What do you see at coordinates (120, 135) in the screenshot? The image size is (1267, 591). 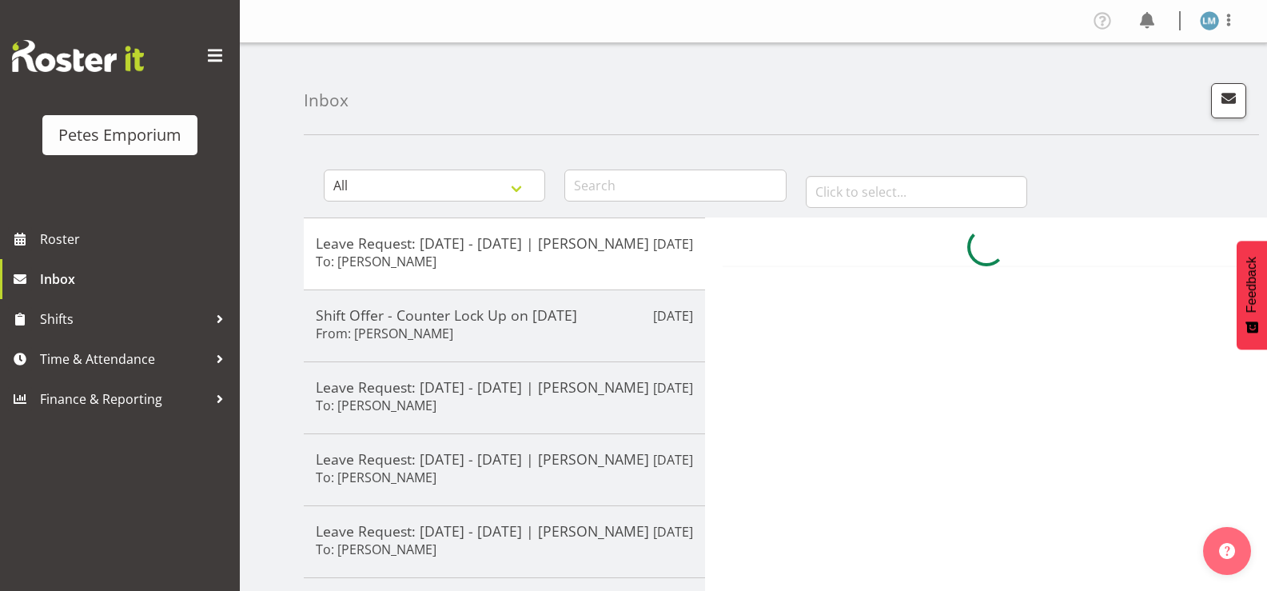 I see `div: Petes Emporium` at bounding box center [120, 135].